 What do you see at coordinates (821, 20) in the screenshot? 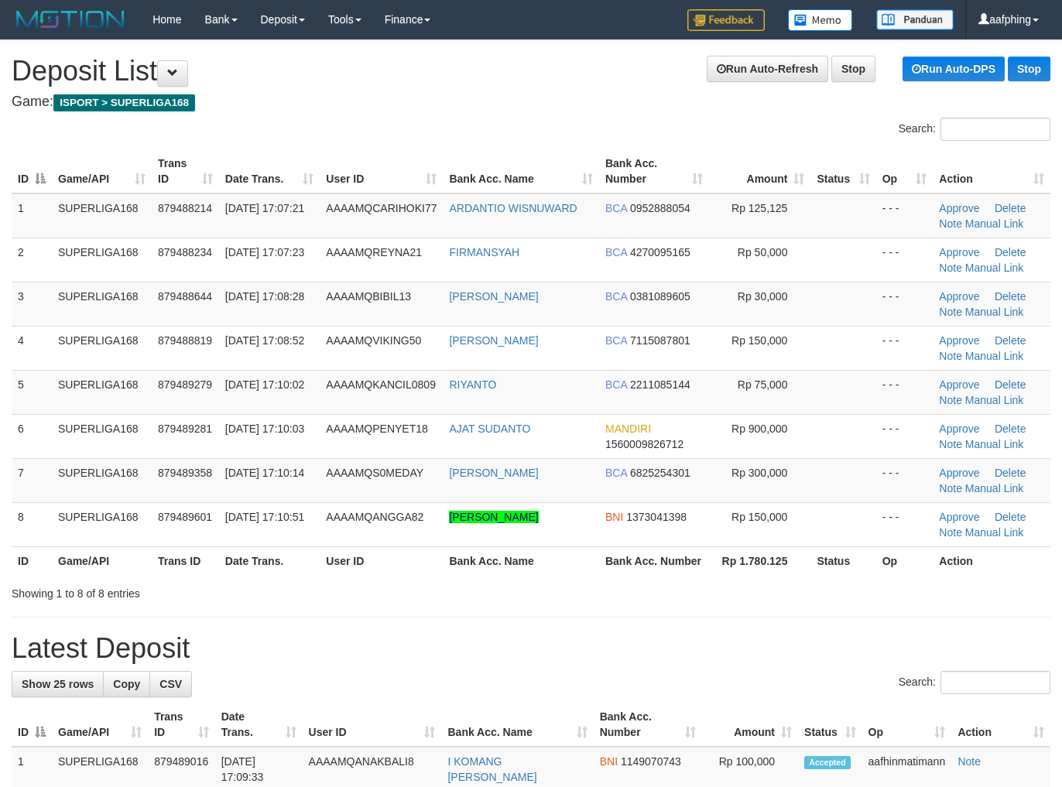
I see `img: Button%20Memo.svg` at bounding box center [821, 20].